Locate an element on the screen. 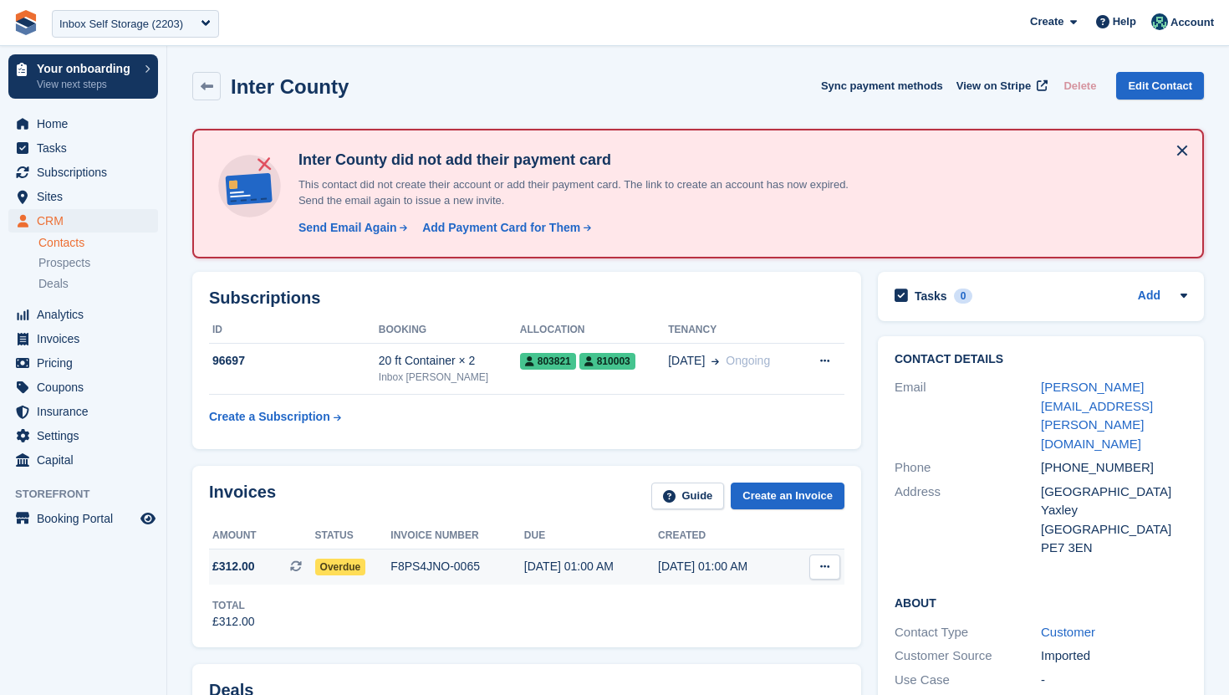  div: PE7 3EN is located at coordinates (1114, 548).